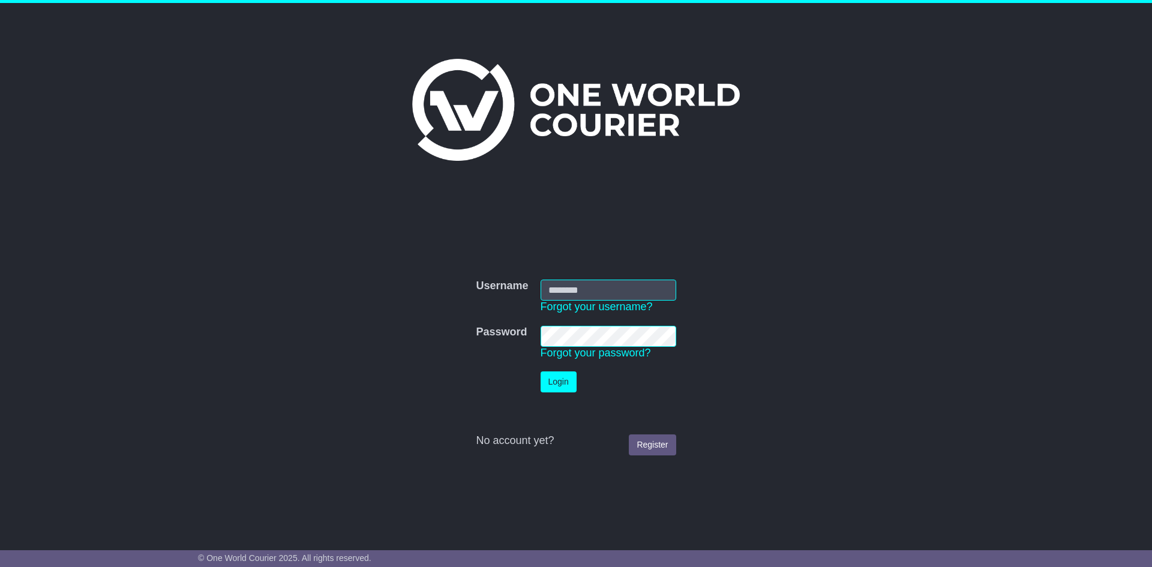  What do you see at coordinates (559, 382) in the screenshot?
I see `button: Login` at bounding box center [559, 382].